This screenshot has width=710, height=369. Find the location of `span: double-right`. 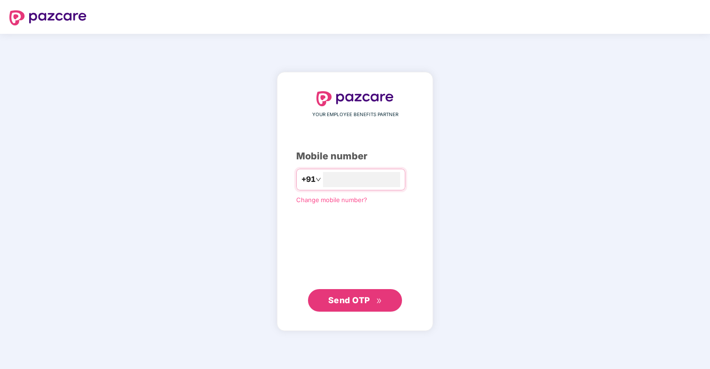

span: double-right is located at coordinates (379, 301).